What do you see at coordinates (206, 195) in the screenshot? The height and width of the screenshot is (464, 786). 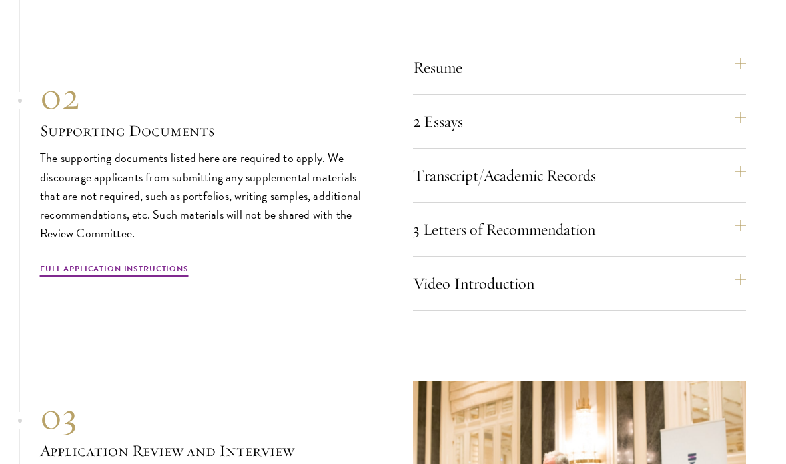 I see `p: The supporting documents listed here are required to apply. We discourage applicants from submitt...` at bounding box center [206, 195].